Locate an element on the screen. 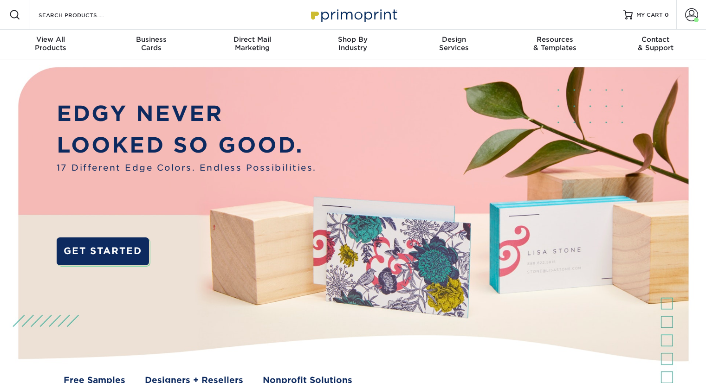  span: 0 is located at coordinates (667, 15).